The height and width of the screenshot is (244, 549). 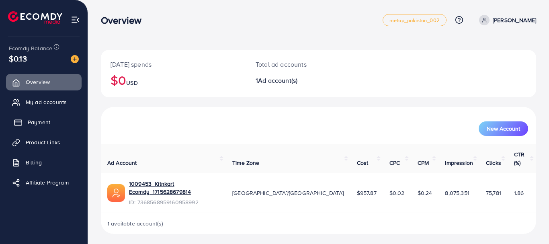 What do you see at coordinates (116, 193) in the screenshot?
I see `img: ic-ads-acc.e4c84228.svg` at bounding box center [116, 193].